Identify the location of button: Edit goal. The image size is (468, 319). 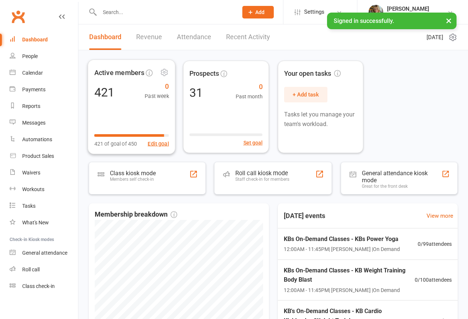
(158, 144).